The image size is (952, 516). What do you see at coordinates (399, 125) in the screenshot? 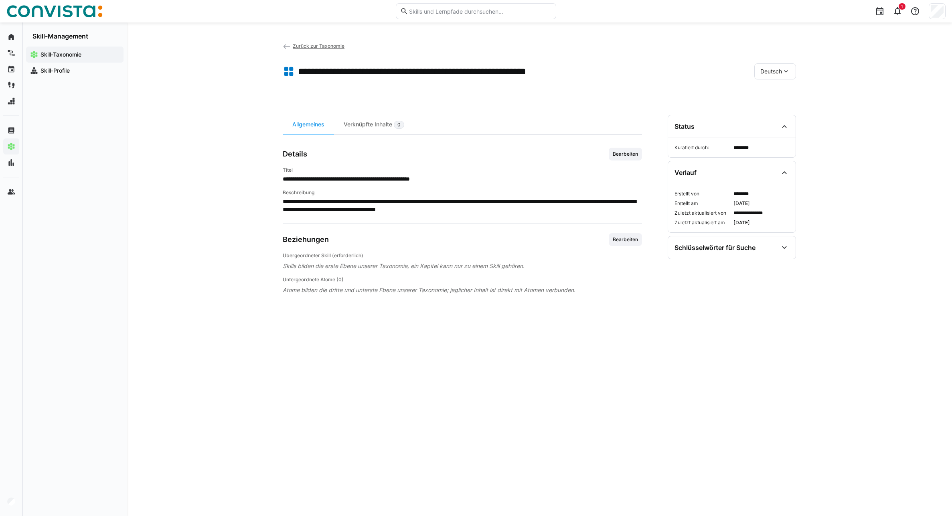
I see `span: 0` at bounding box center [399, 125].